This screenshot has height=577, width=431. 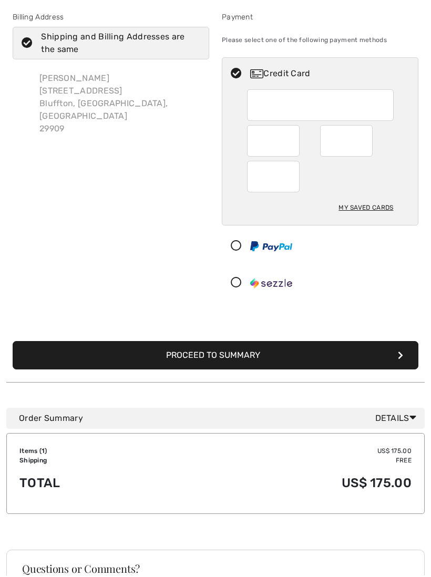 I want to click on span: Details, so click(x=398, y=420).